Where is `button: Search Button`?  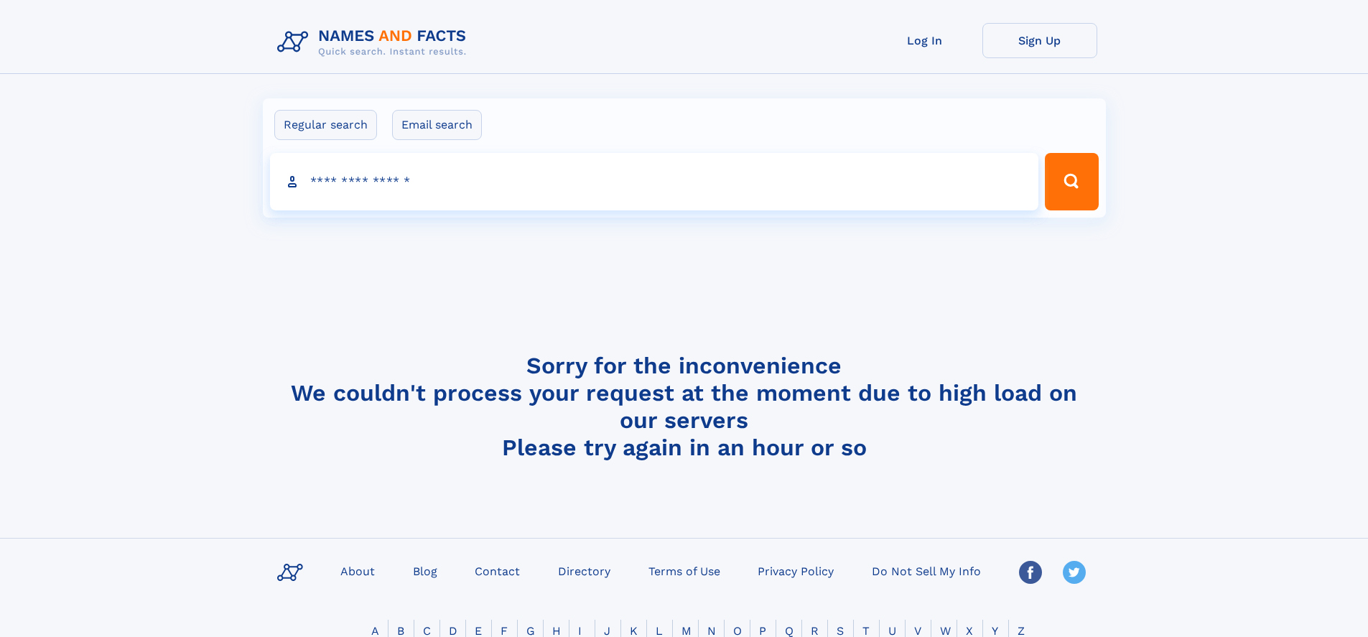 button: Search Button is located at coordinates (1072, 182).